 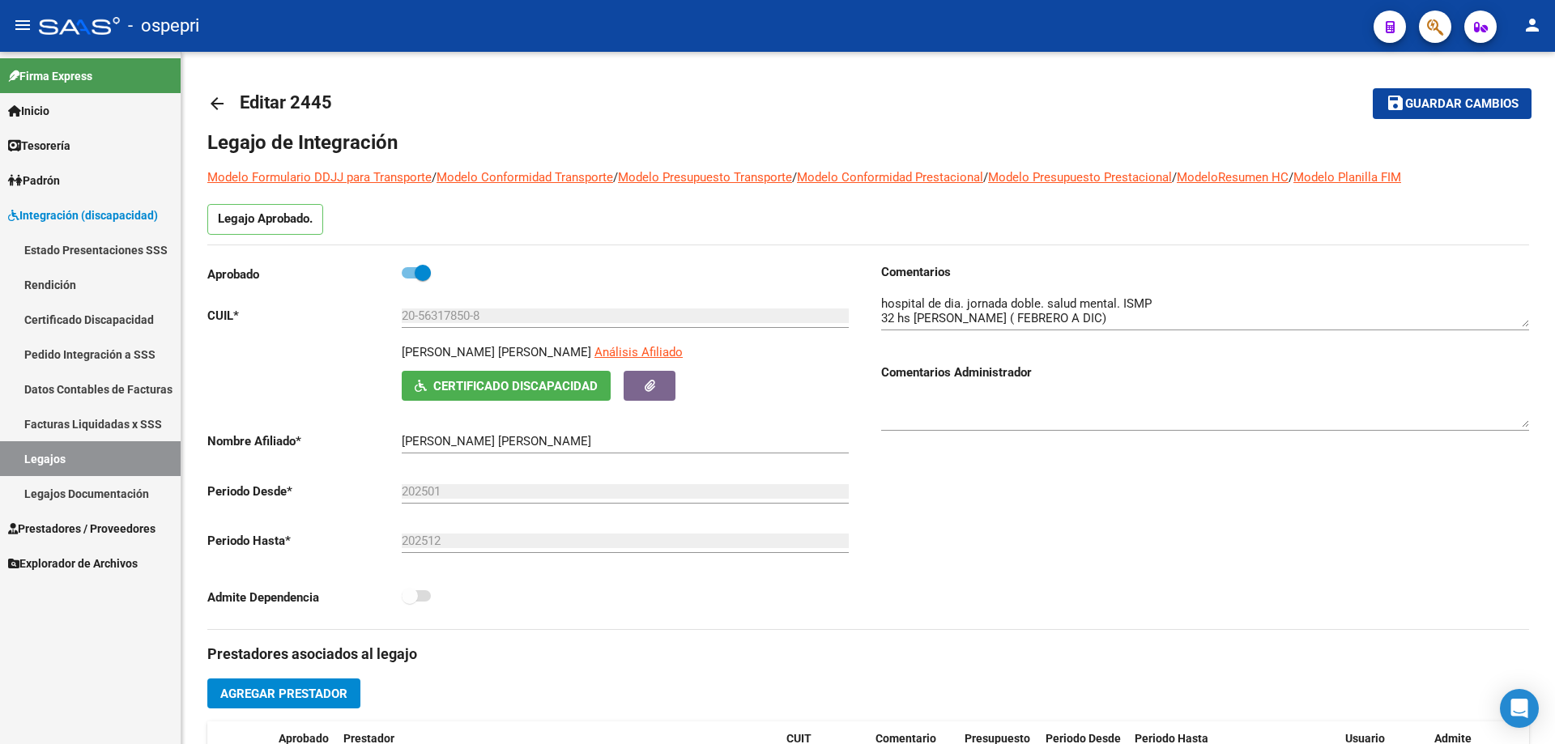 What do you see at coordinates (23, 25) in the screenshot?
I see `mat-icon: menu` at bounding box center [23, 25].